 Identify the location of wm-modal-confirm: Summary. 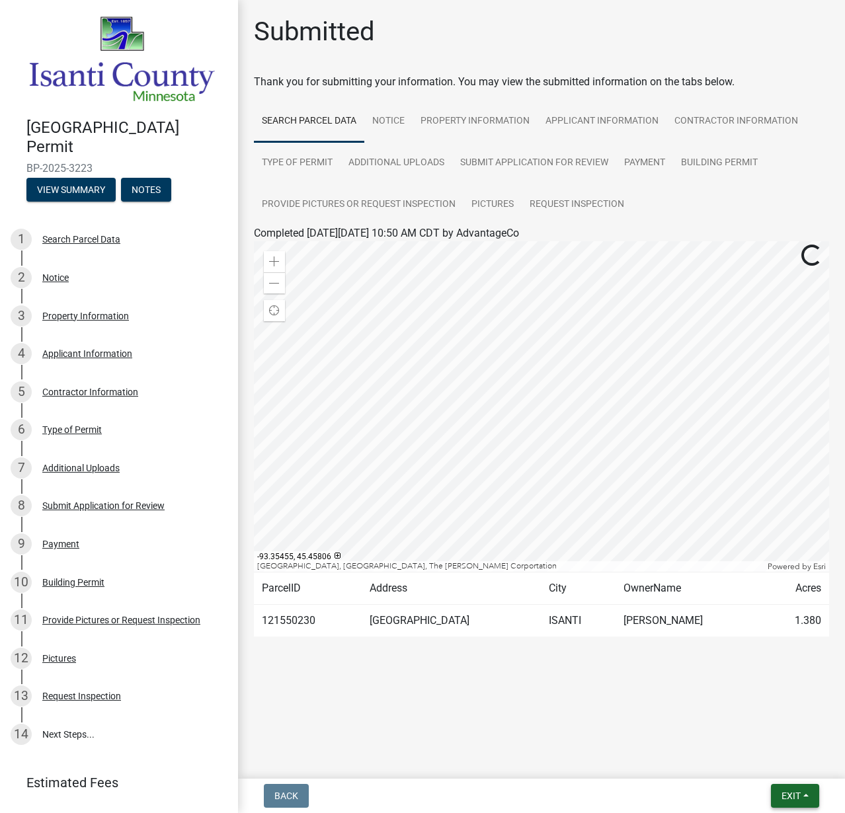
(71, 190).